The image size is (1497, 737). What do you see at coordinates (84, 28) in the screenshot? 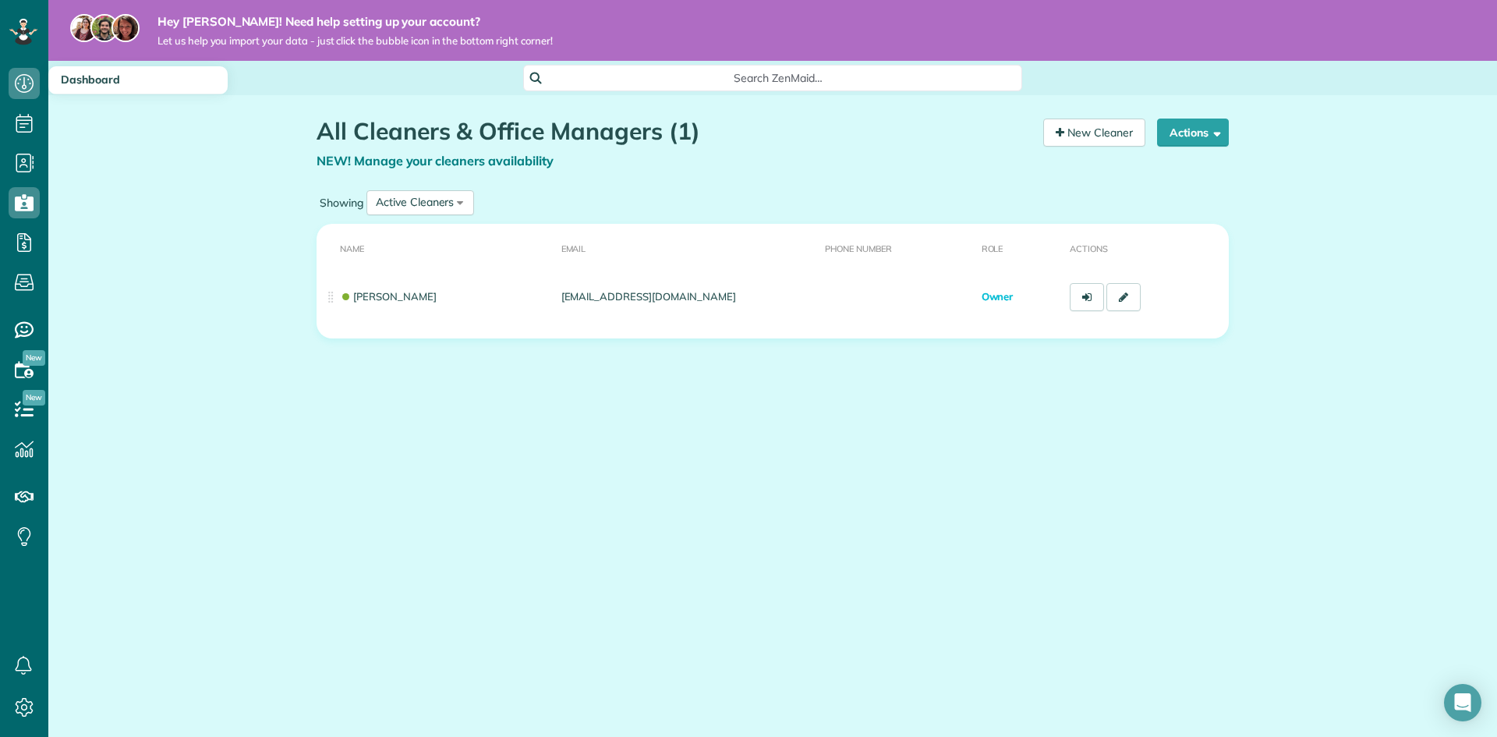
I see `img: maria-72a9807cf96188c08ef61303f053569d2e2a8a1cde33d635c8a3ac13582a053d.jpg` at bounding box center [84, 28].